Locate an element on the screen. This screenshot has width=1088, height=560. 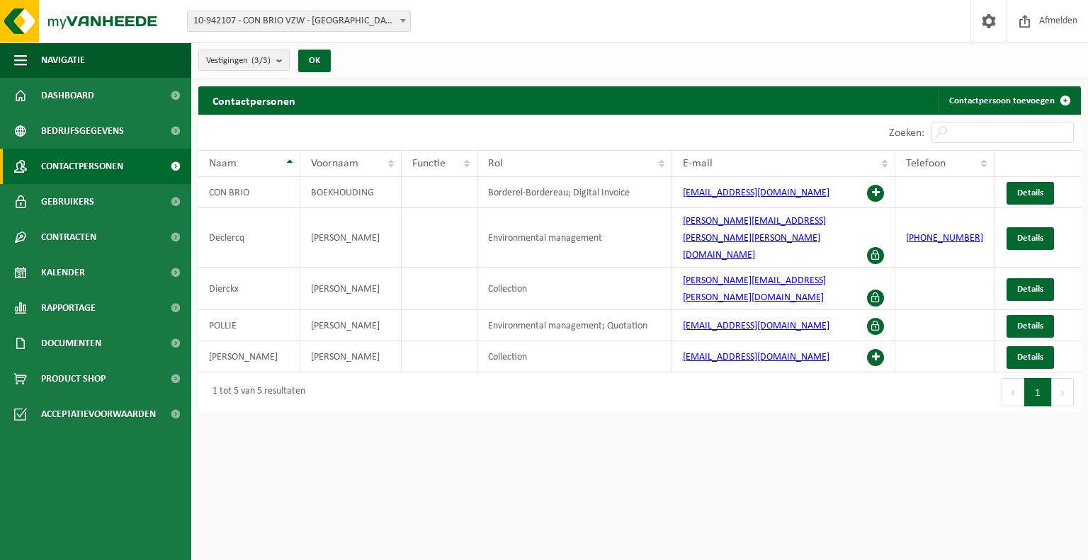
span: Acceptatievoorwaarden is located at coordinates (98, 414).